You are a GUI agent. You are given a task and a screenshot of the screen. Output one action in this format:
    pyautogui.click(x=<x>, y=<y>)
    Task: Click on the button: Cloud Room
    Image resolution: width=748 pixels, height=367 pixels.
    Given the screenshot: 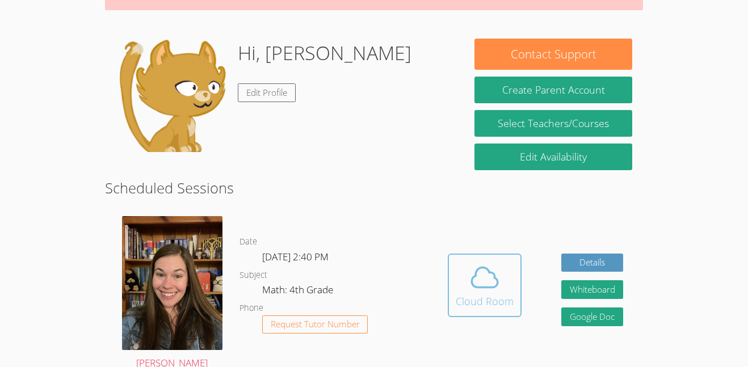 What is the action you would take?
    pyautogui.click(x=485, y=285)
    